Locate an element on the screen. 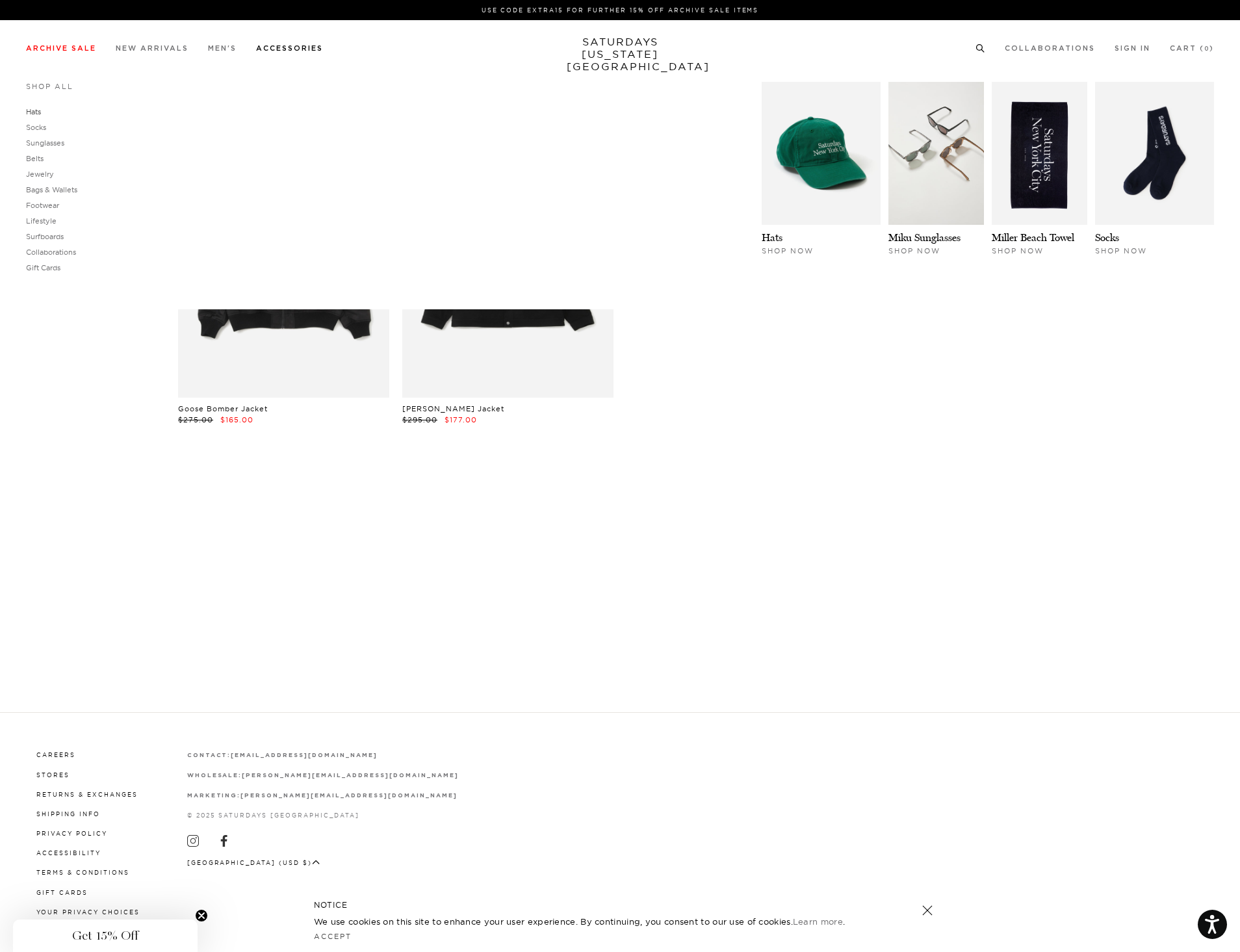  a: Stores is located at coordinates (53, 774).